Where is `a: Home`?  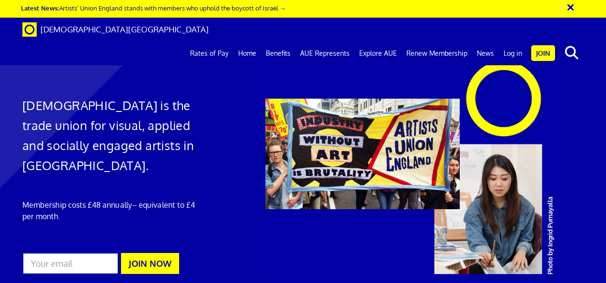
a: Home is located at coordinates (247, 53).